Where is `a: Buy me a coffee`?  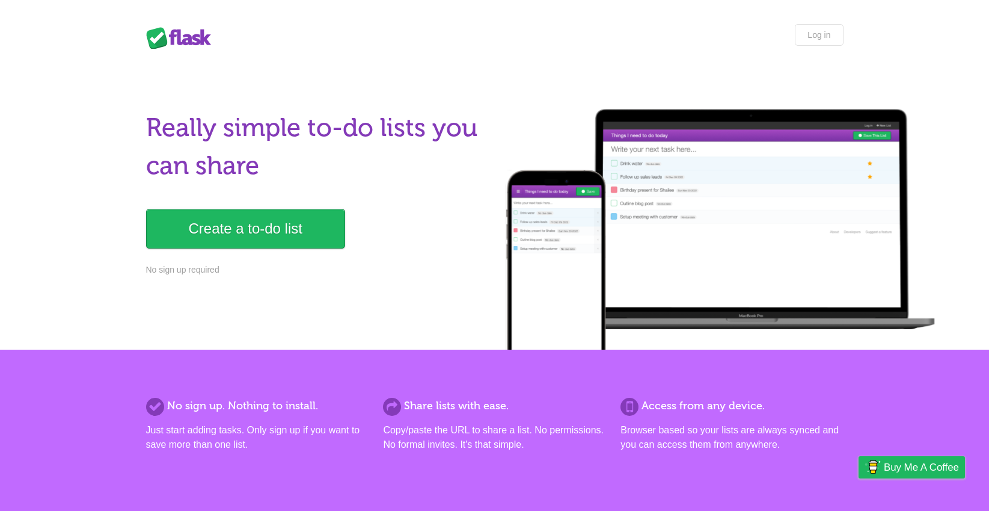 a: Buy me a coffee is located at coordinates (912, 467).